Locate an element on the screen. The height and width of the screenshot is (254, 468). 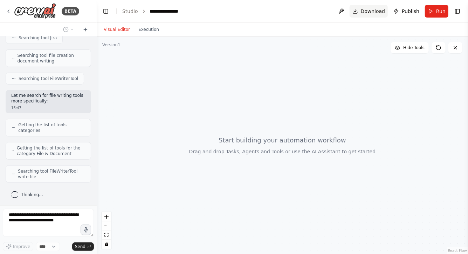
button: Switch to previous chat is located at coordinates (69, 29).